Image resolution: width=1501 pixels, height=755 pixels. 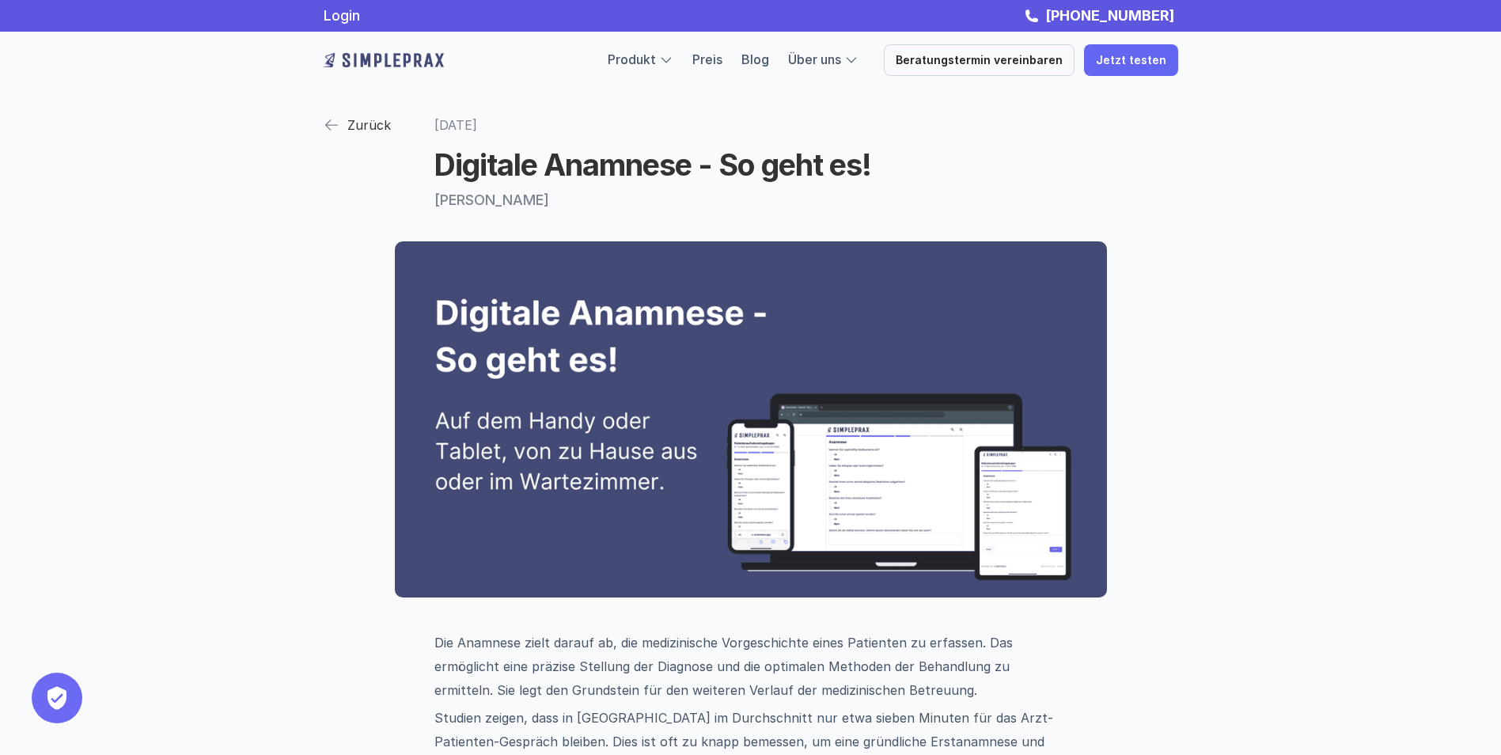 I want to click on p: Jetzt testen, so click(x=1131, y=60).